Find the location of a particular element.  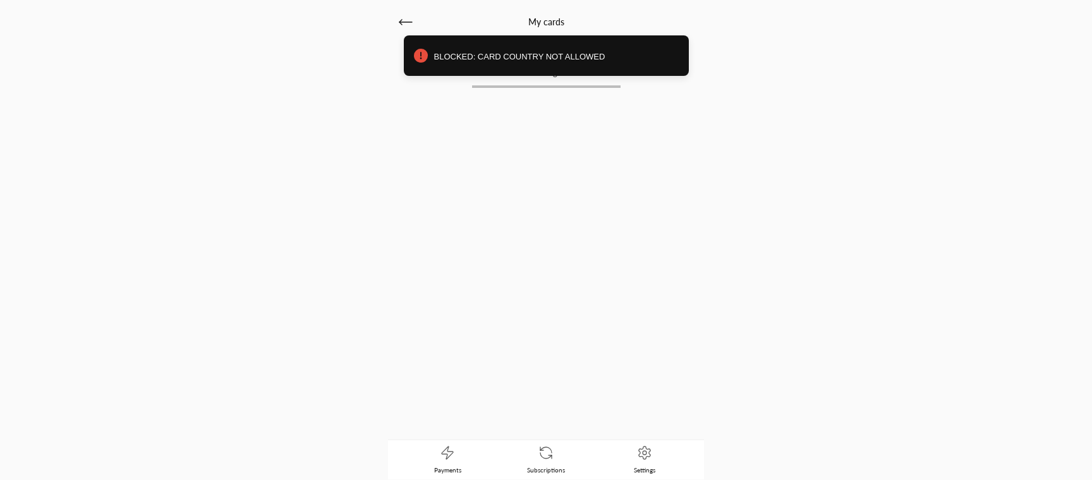

a: Subscriptions is located at coordinates (546, 460).